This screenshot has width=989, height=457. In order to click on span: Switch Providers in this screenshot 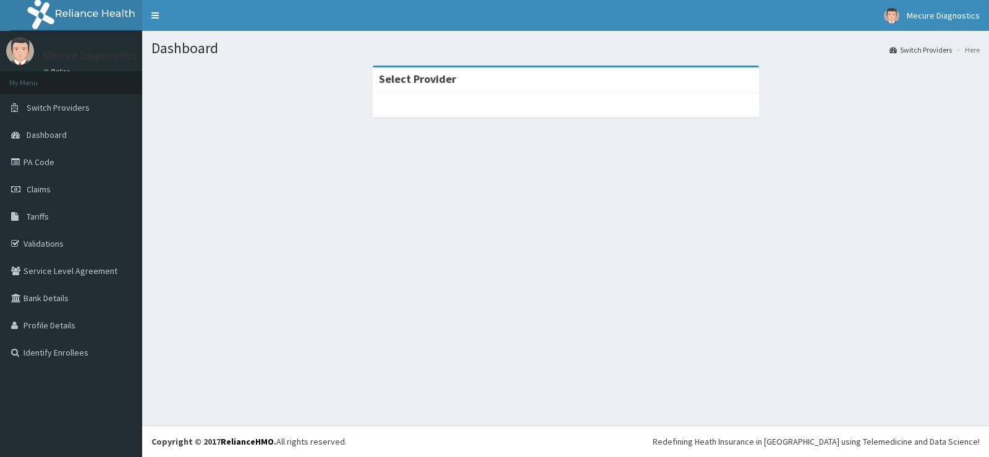, I will do `click(58, 108)`.